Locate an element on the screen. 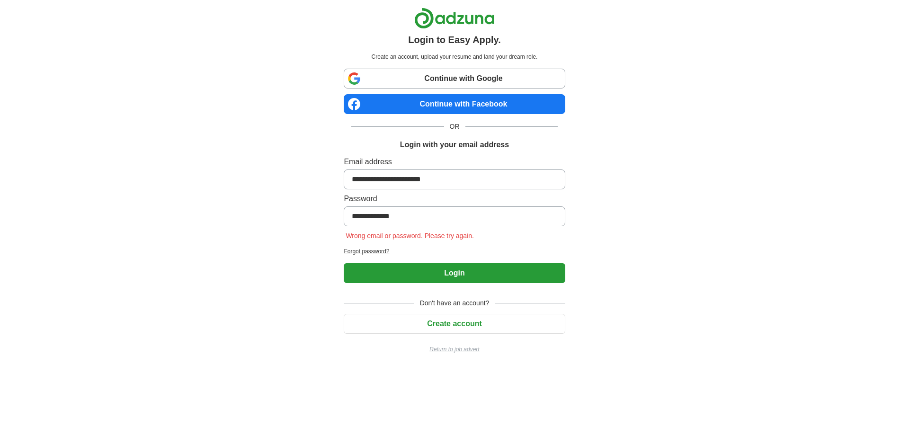 Image resolution: width=909 pixels, height=435 pixels. a: Continue with Google is located at coordinates (454, 79).